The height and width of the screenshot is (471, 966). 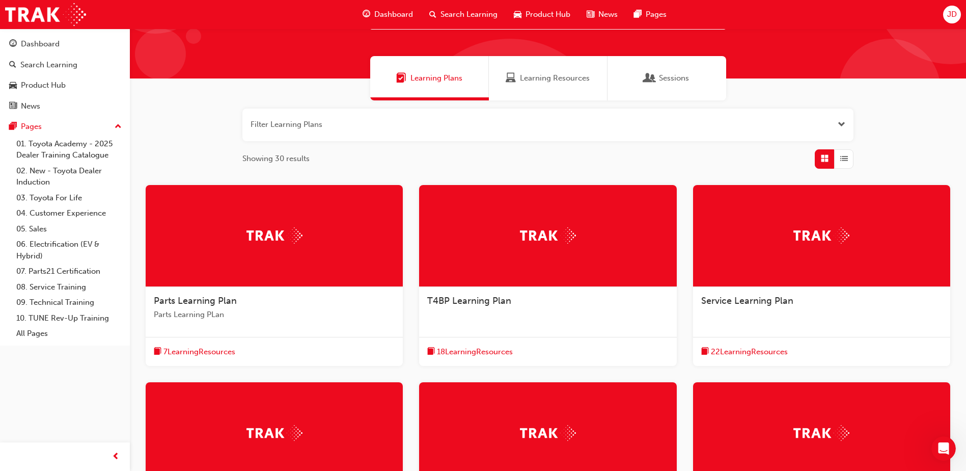 I want to click on button: Pages, so click(x=65, y=126).